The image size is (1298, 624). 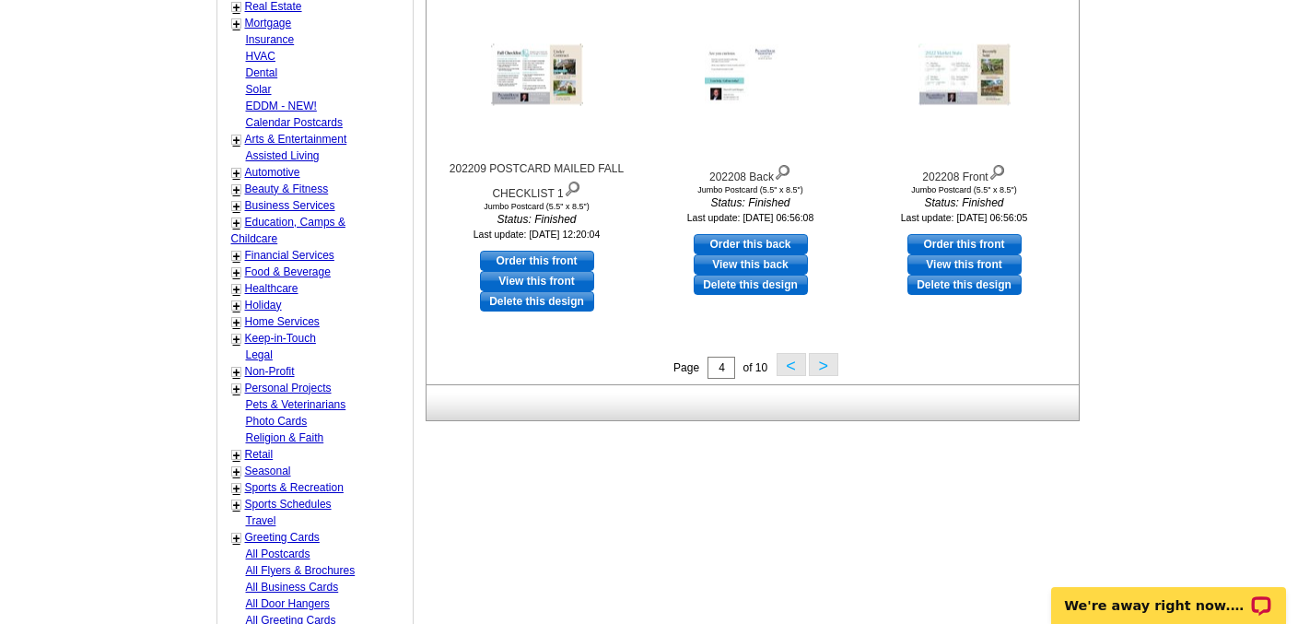 What do you see at coordinates (296, 139) in the screenshot?
I see `a: Arts & Entertainment` at bounding box center [296, 139].